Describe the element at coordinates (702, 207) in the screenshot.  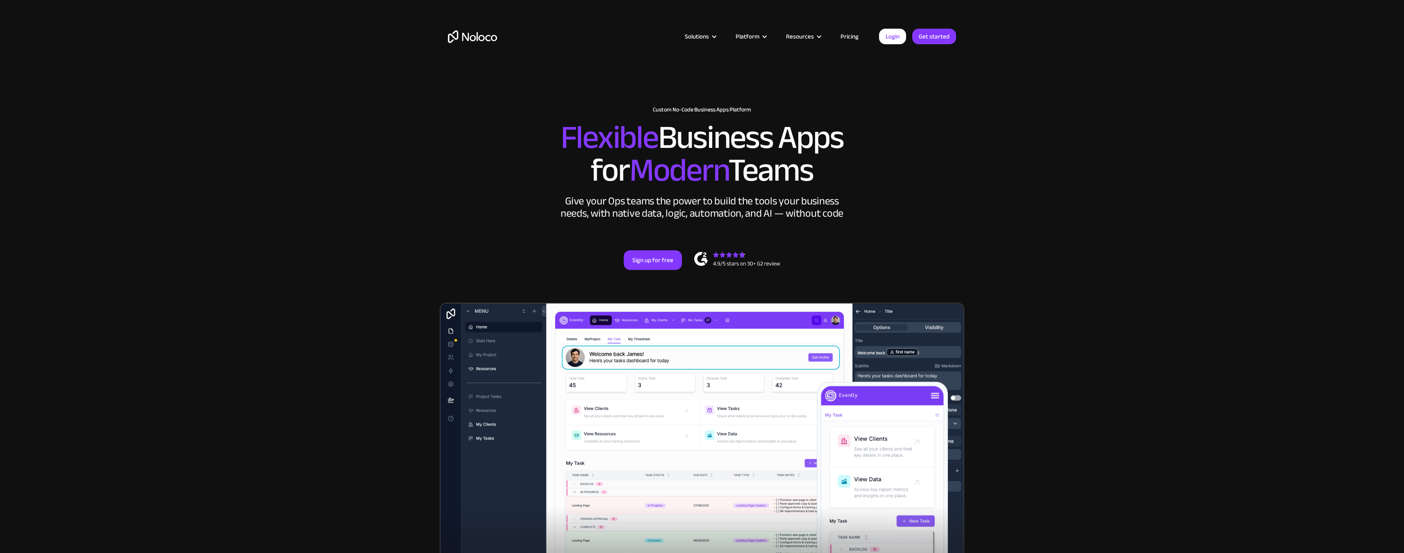
I see `div: Give your Ops teams the power to build the tools your business needs, with native data, logic, au...` at that location.